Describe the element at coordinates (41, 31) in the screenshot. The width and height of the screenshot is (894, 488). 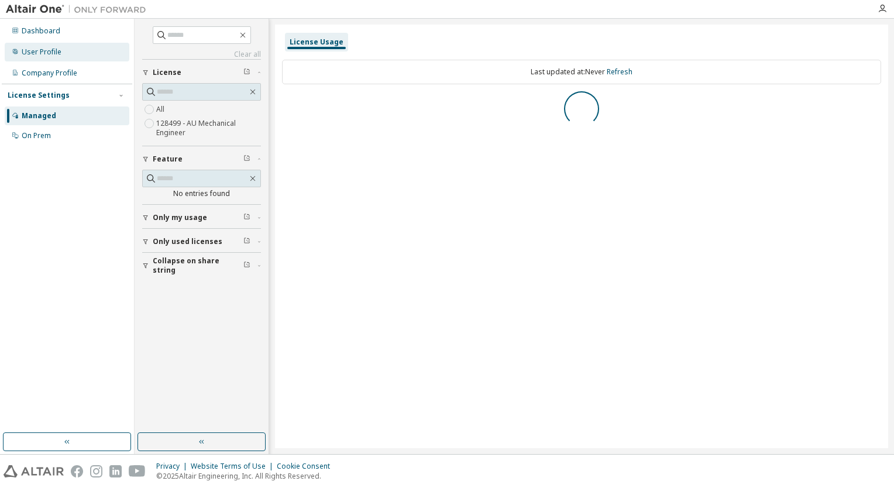
I see `div: Dashboard` at that location.